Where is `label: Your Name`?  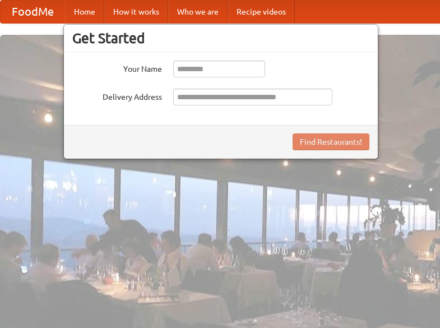 label: Your Name is located at coordinates (117, 67).